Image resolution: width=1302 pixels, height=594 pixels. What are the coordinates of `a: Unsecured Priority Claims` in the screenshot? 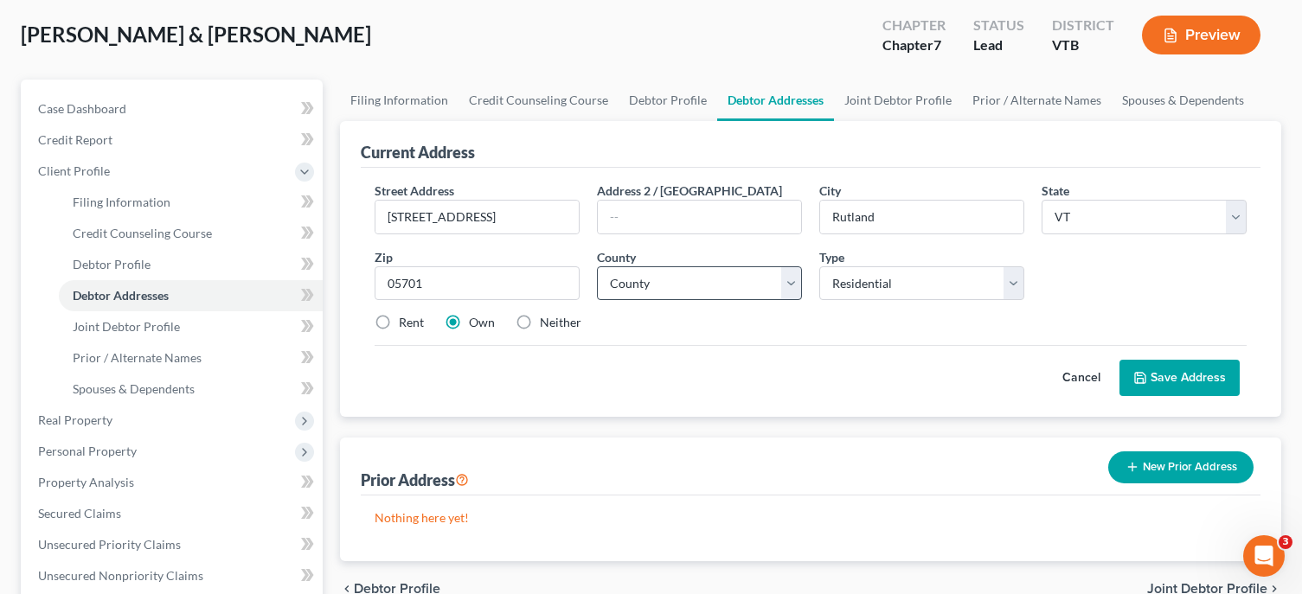 It's located at (173, 545).